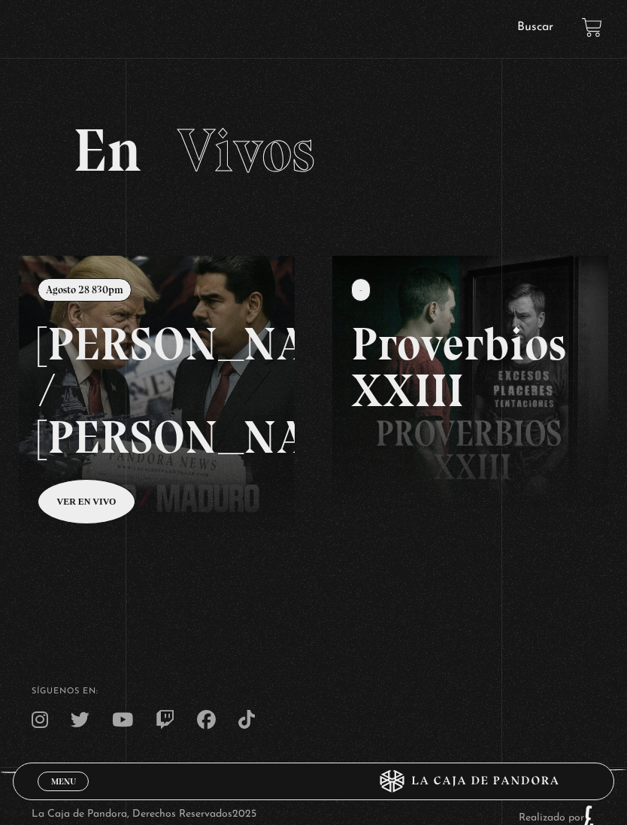  What do you see at coordinates (536, 27) in the screenshot?
I see `a: Buscar` at bounding box center [536, 27].